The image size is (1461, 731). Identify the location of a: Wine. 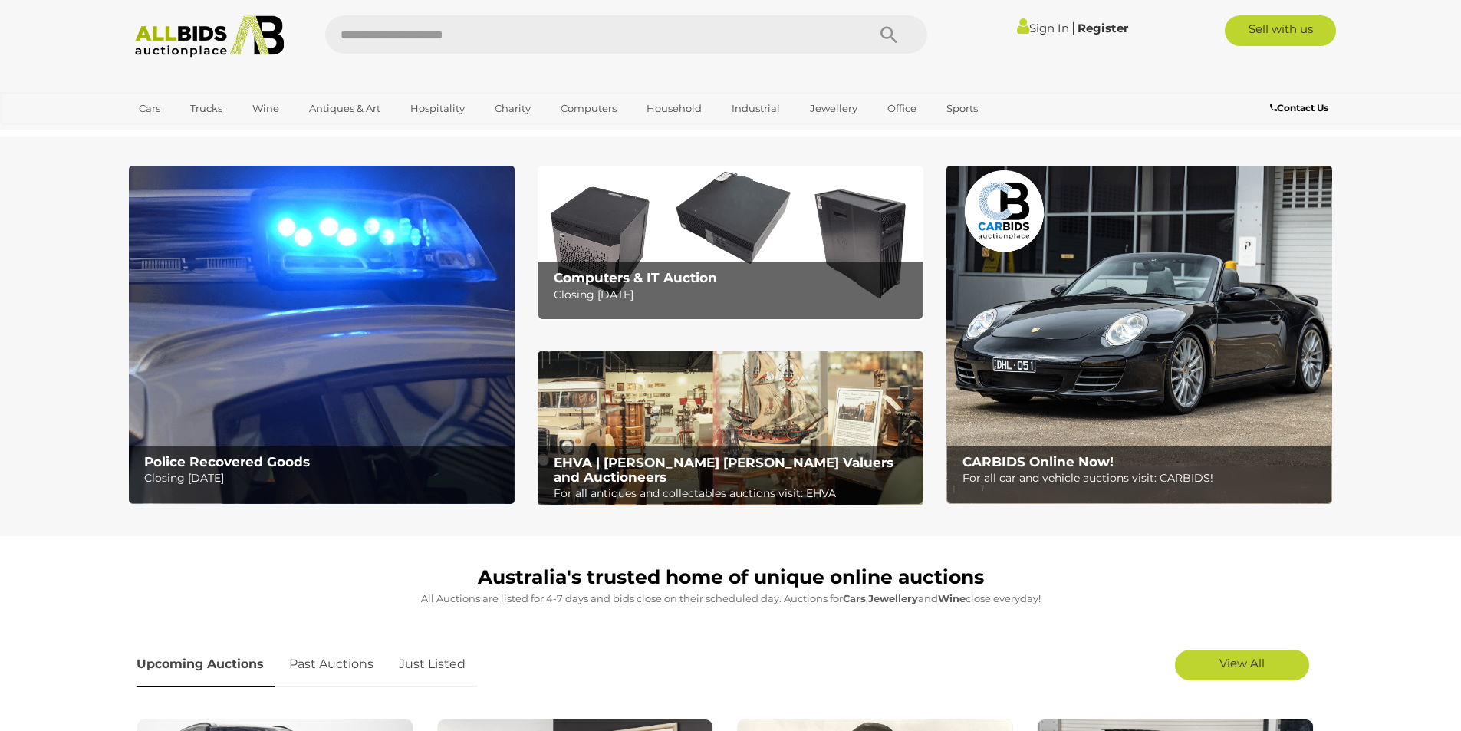
(265, 108).